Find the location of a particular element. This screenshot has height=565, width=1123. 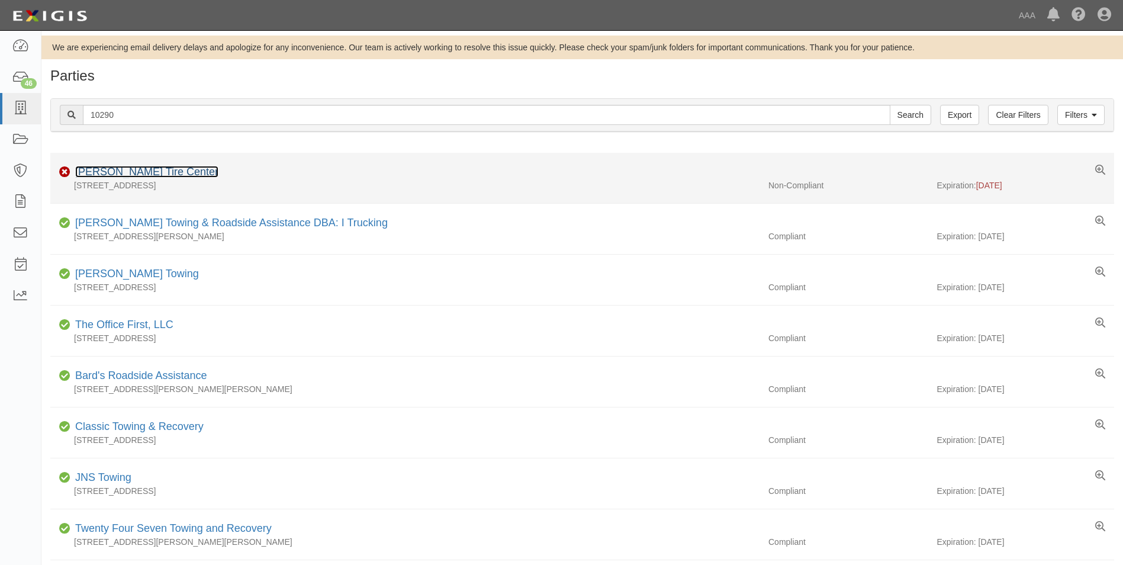

div: Non-Compliant is located at coordinates (848, 185).